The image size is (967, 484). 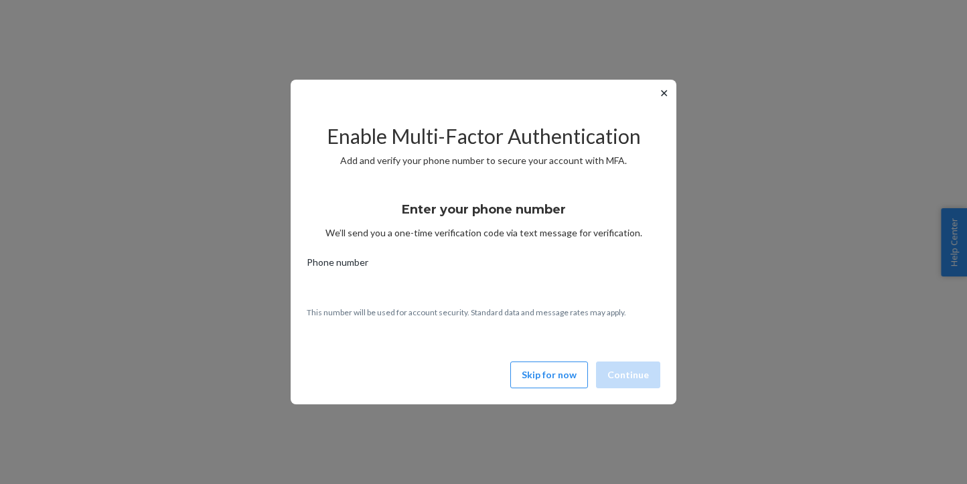 What do you see at coordinates (337, 265) in the screenshot?
I see `span: Phone number` at bounding box center [337, 265].